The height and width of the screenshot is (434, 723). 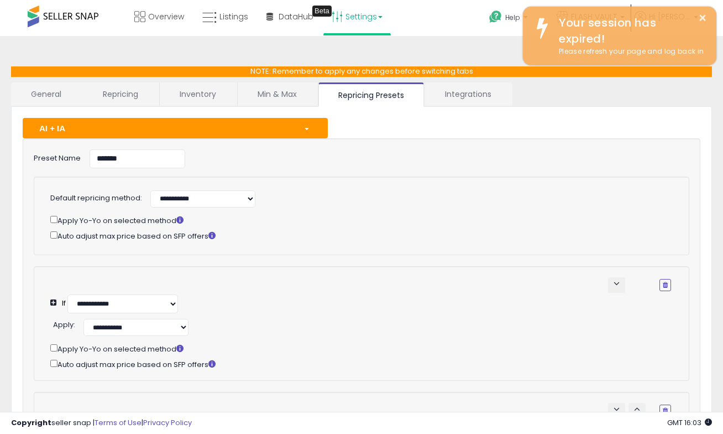 What do you see at coordinates (277, 94) in the screenshot?
I see `a: Min & Max` at bounding box center [277, 94].